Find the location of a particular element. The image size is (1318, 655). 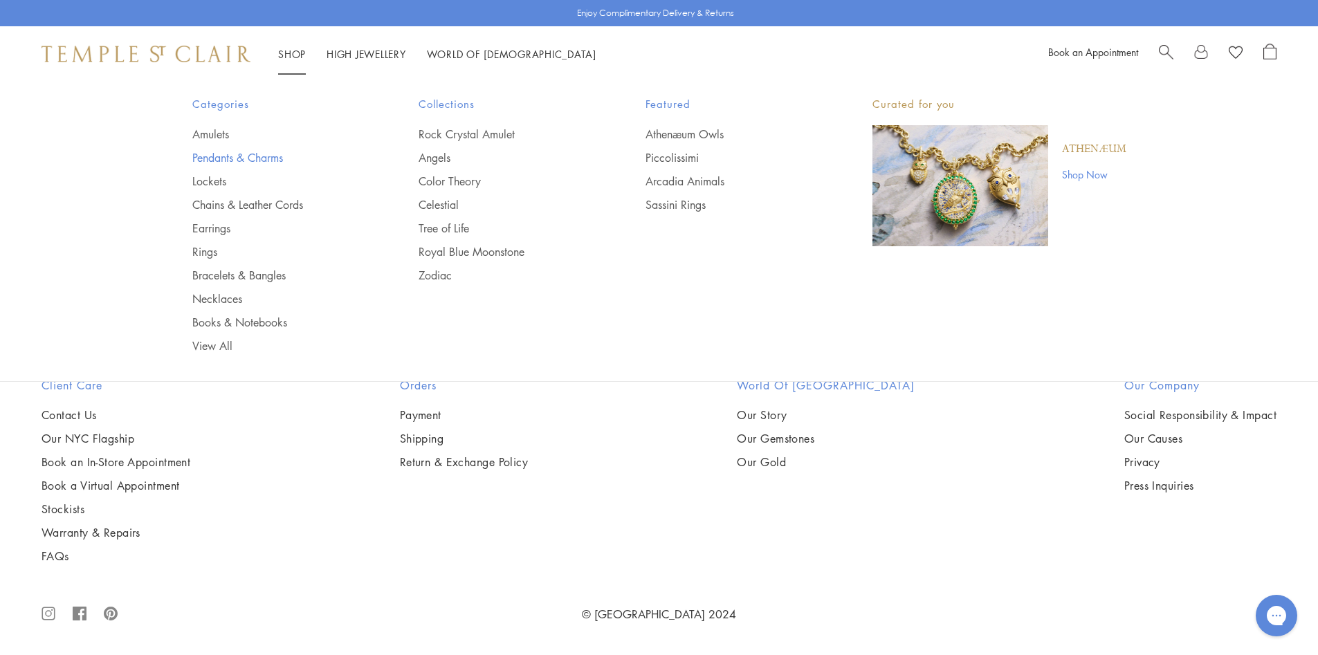

p: Curated for you is located at coordinates (999, 104).